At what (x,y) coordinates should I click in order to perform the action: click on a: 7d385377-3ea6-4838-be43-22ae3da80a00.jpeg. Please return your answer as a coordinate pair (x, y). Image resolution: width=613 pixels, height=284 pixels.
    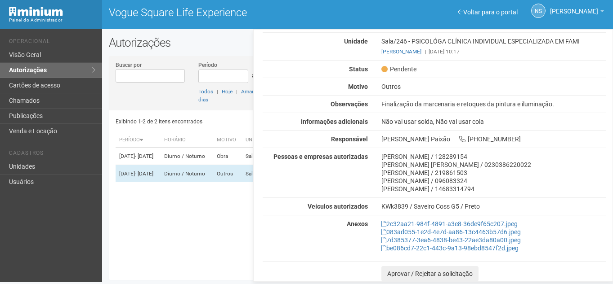
    Looking at the image, I should click on (451, 240).